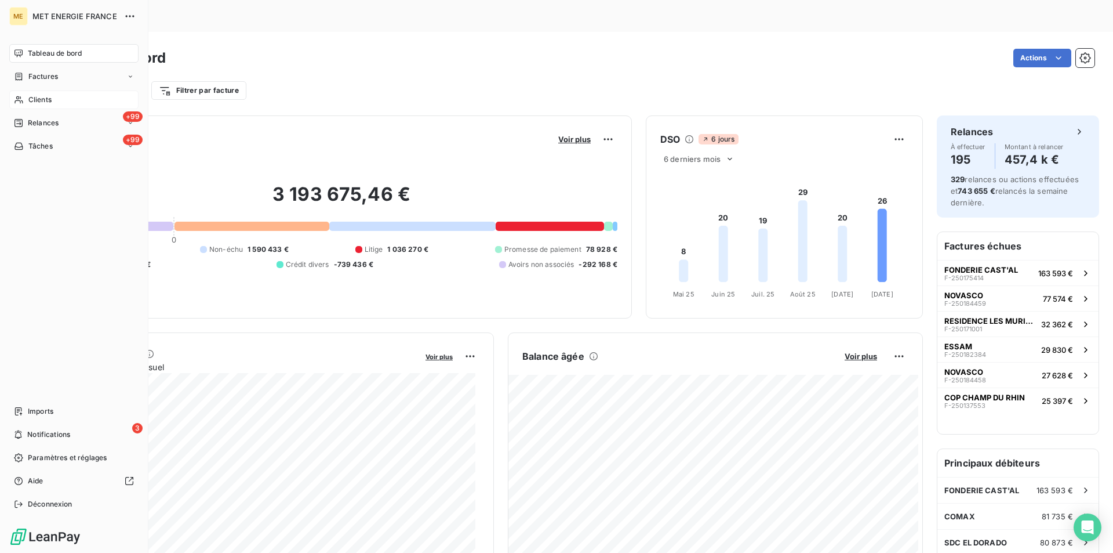 The image size is (1113, 553). I want to click on span: RESIDENCE LES MURIERS, so click(990, 321).